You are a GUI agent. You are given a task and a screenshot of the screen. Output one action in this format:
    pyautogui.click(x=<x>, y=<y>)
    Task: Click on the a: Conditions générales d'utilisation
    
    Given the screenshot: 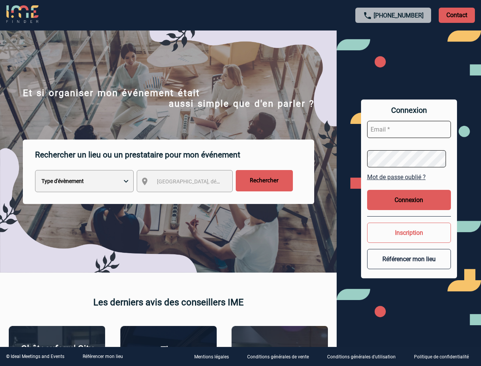 What is the action you would take?
    pyautogui.click(x=364, y=356)
    